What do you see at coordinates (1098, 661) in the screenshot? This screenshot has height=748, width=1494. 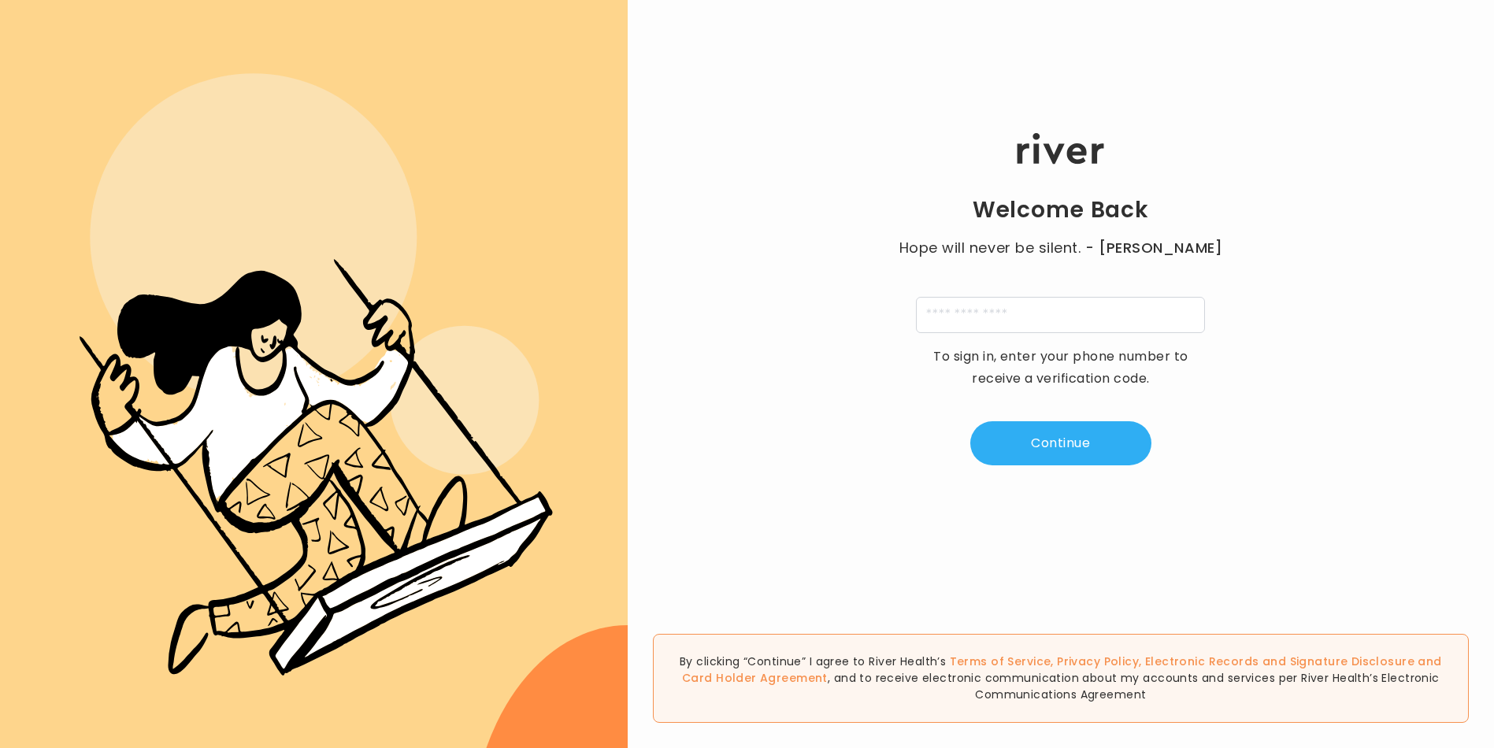 I see `a: Privacy Policy` at bounding box center [1098, 661].